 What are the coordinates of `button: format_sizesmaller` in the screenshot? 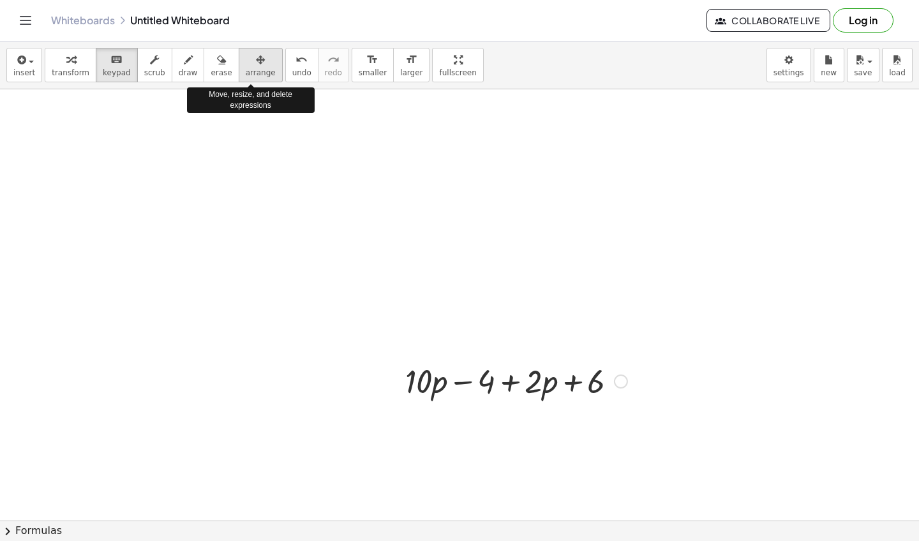 It's located at (373, 65).